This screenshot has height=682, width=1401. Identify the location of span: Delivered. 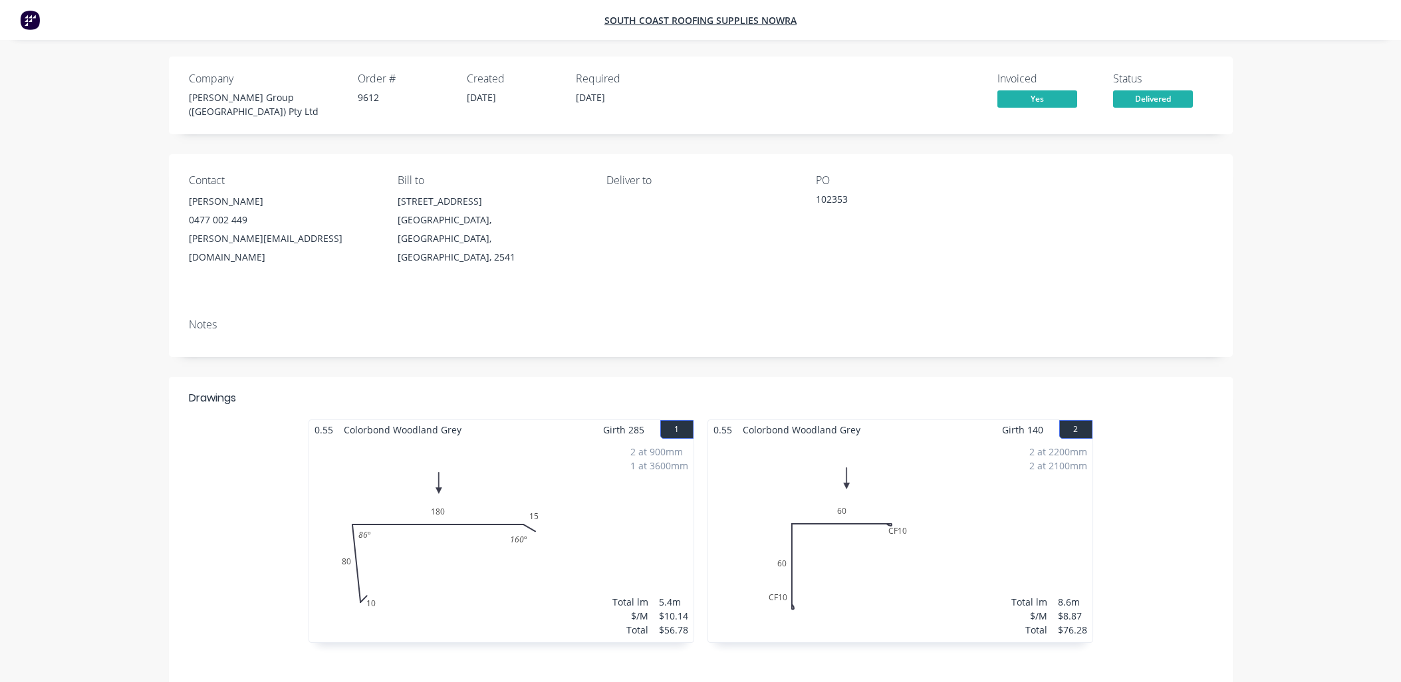
(1153, 98).